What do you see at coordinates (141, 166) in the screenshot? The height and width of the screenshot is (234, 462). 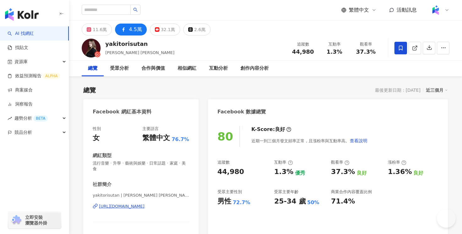 I see `span: 流行音樂 · 升學 · 藝術與娛樂 · 日常話題 · 家庭 · 美食` at bounding box center [141, 166].